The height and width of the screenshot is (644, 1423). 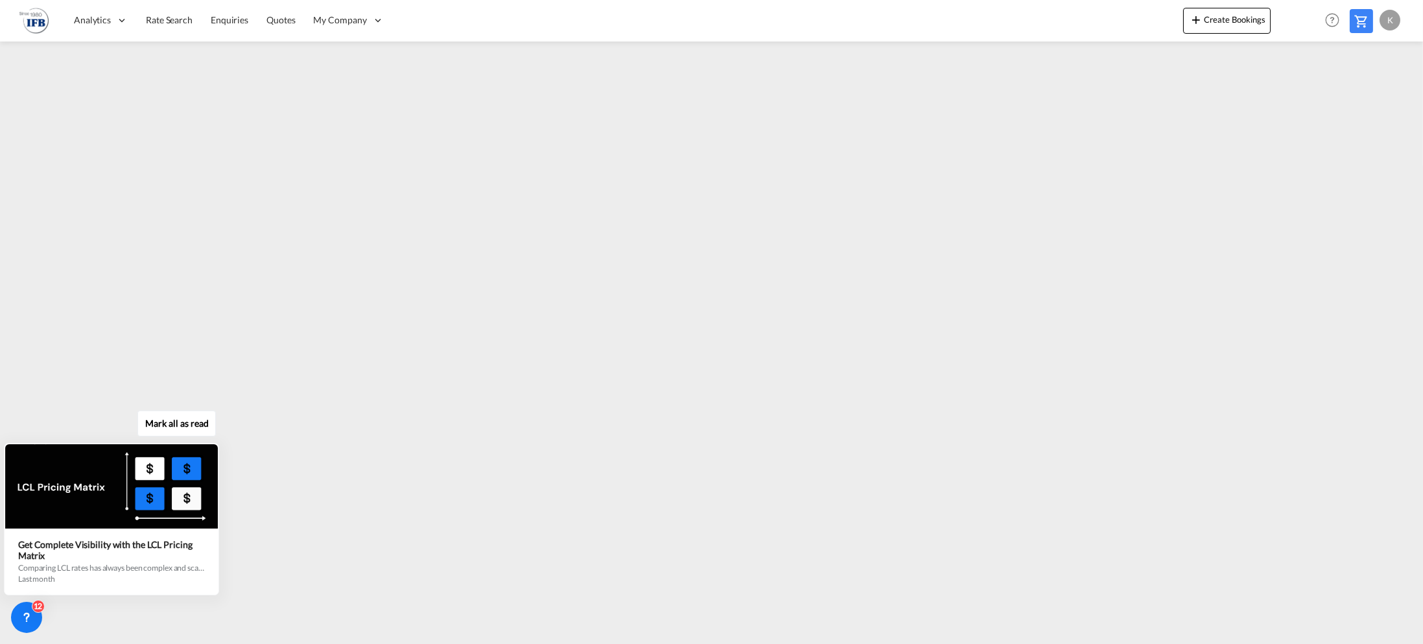 What do you see at coordinates (1196, 19) in the screenshot?
I see `md-icon: icon-plus 400-fg` at bounding box center [1196, 19].